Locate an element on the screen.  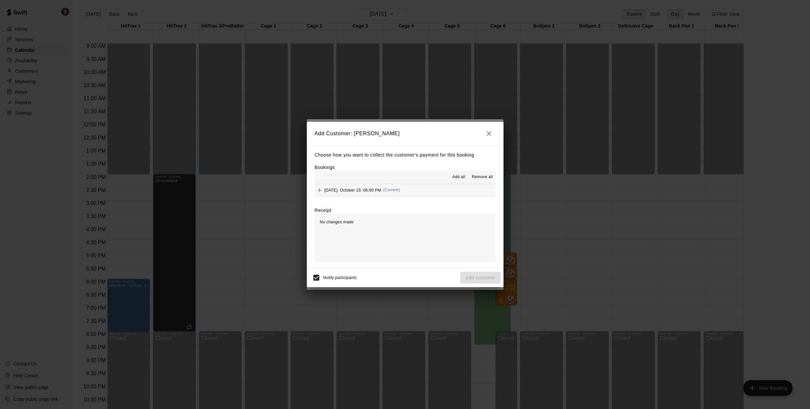
p: Choose how you want to collect the customer's payment for this booking is located at coordinates (405, 155).